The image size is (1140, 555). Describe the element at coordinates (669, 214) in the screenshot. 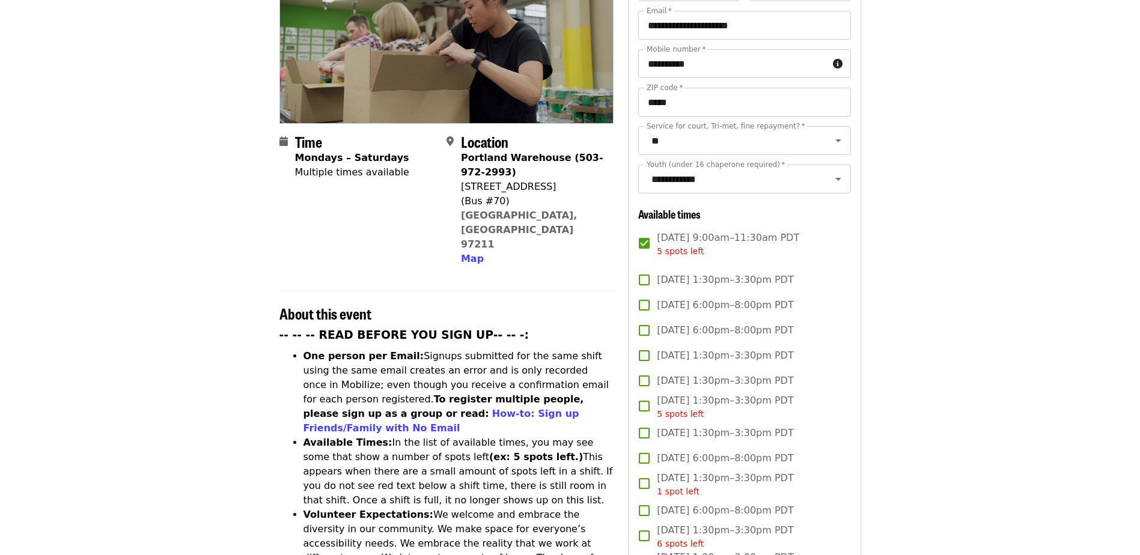

I see `span: Available times` at that location.